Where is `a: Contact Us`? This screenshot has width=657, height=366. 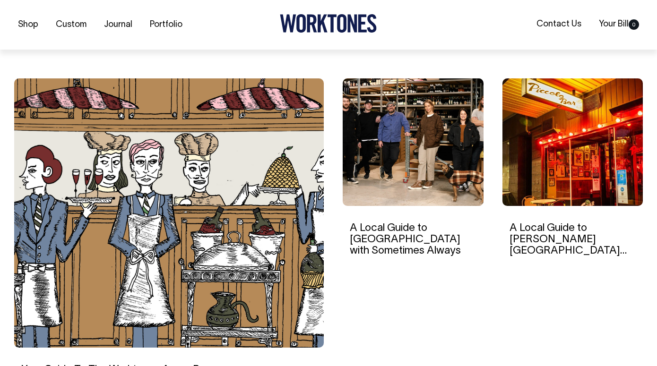
a: Contact Us is located at coordinates (558, 24).